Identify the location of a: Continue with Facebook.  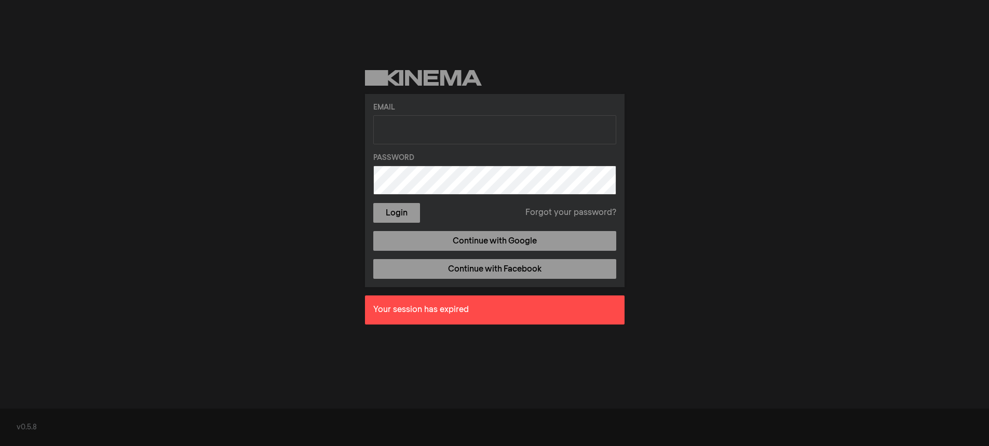
(495, 269).